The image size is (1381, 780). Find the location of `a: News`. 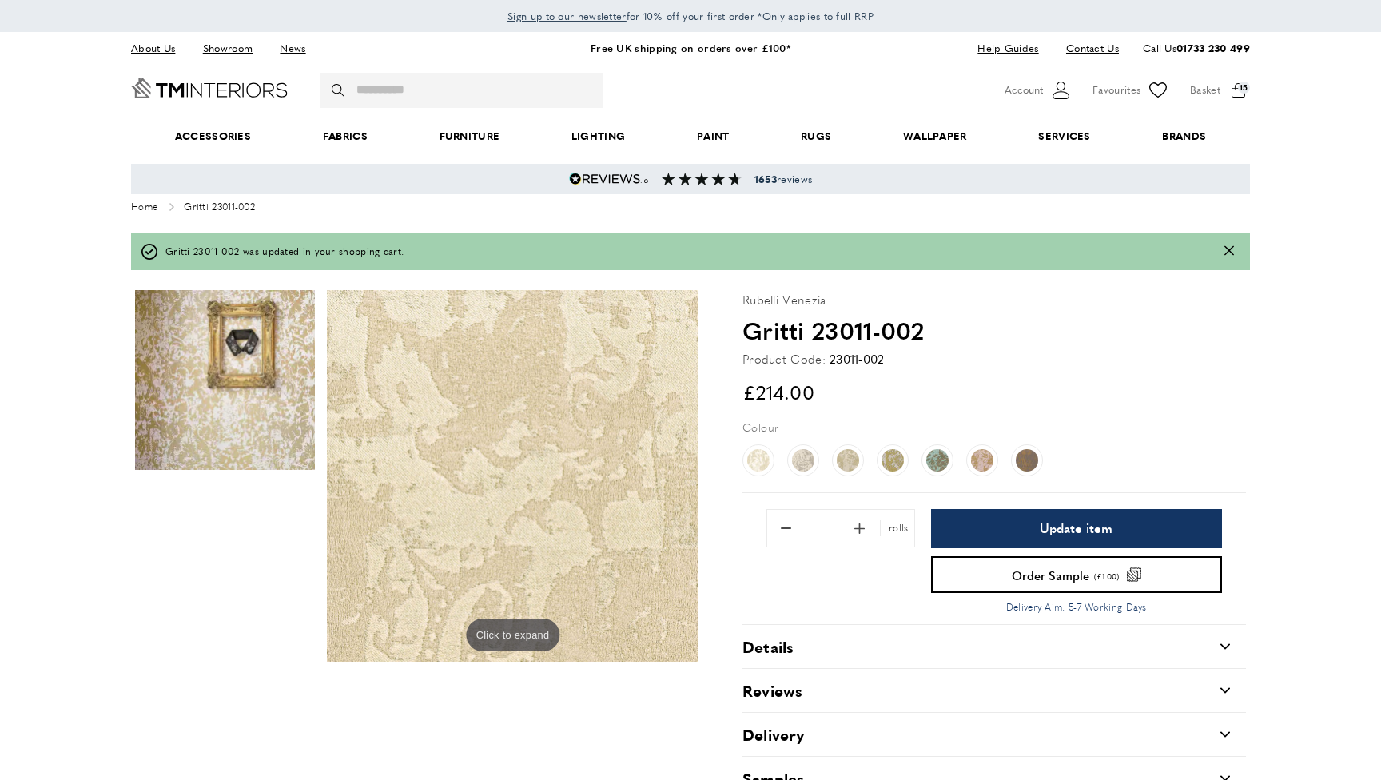

a: News is located at coordinates (293, 48).